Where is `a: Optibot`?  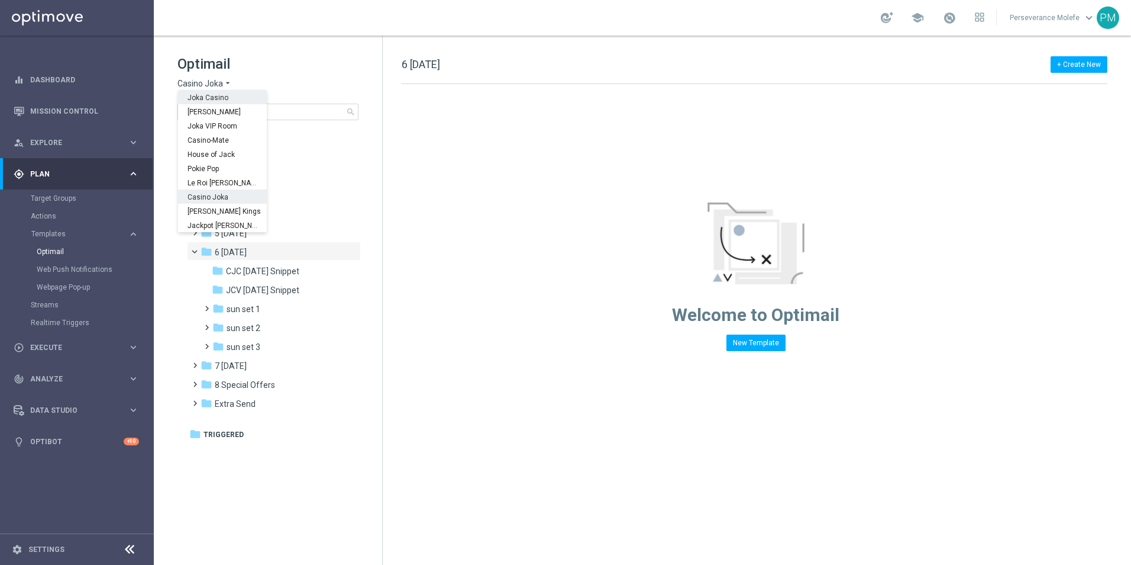
a: Optibot is located at coordinates (77, 441).